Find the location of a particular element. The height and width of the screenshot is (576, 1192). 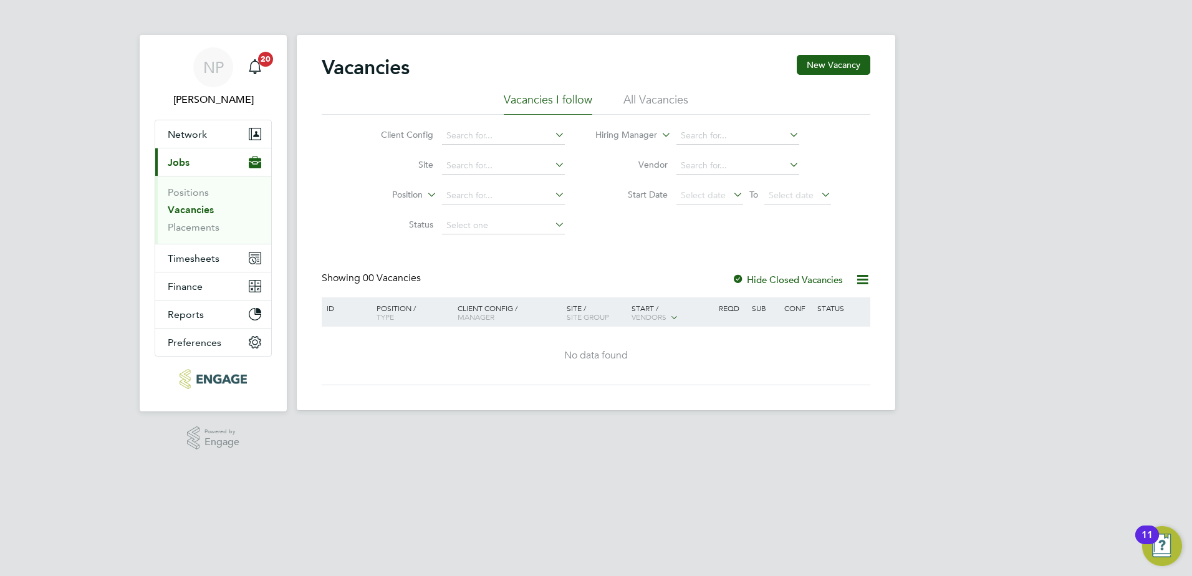

span: Nick Plumridge is located at coordinates (213, 100).